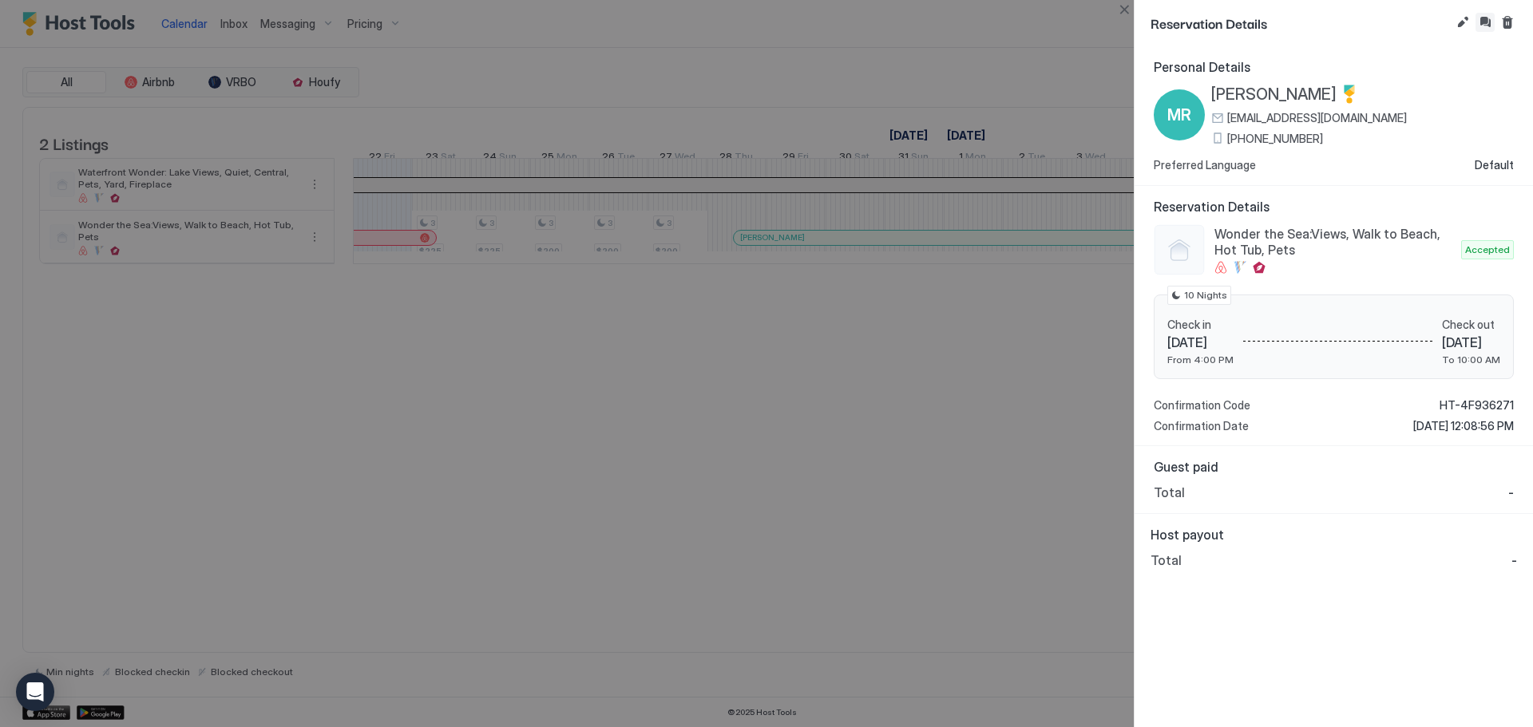 This screenshot has width=1533, height=727. I want to click on span: Host payout, so click(1333, 535).